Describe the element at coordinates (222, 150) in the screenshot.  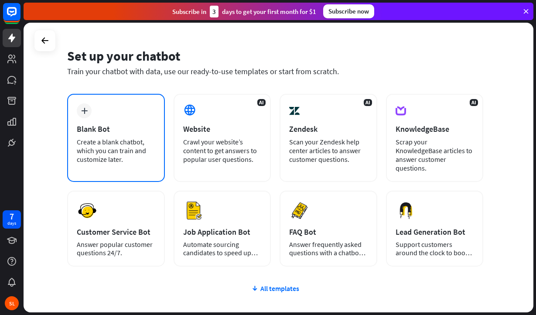
I see `div: Crawl your website’s content to get answers to popular user questions.` at that location.